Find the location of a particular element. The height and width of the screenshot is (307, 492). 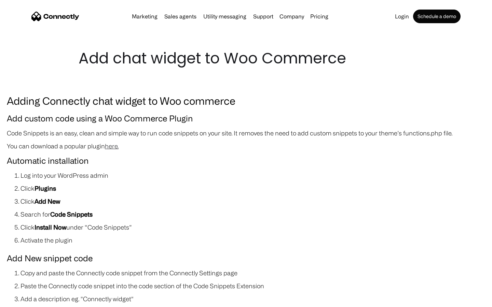

aside: Language selected: English is located at coordinates (24, 300).